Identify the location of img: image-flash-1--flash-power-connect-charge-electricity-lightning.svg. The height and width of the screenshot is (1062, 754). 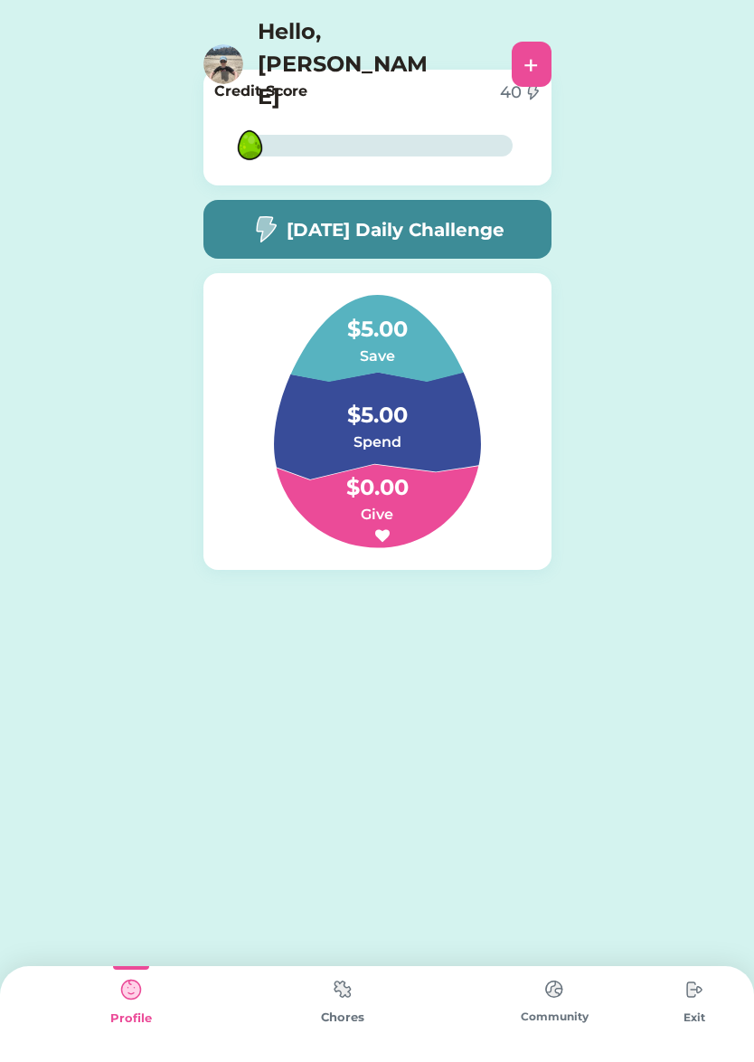
(265, 229).